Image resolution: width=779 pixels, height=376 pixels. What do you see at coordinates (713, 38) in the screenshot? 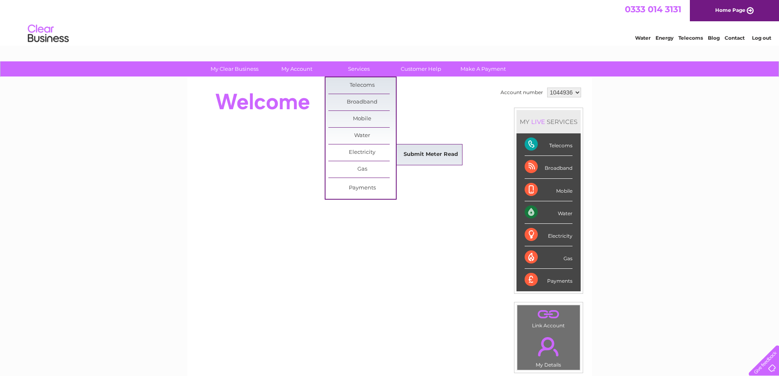
I see `a: Blog` at bounding box center [713, 38].